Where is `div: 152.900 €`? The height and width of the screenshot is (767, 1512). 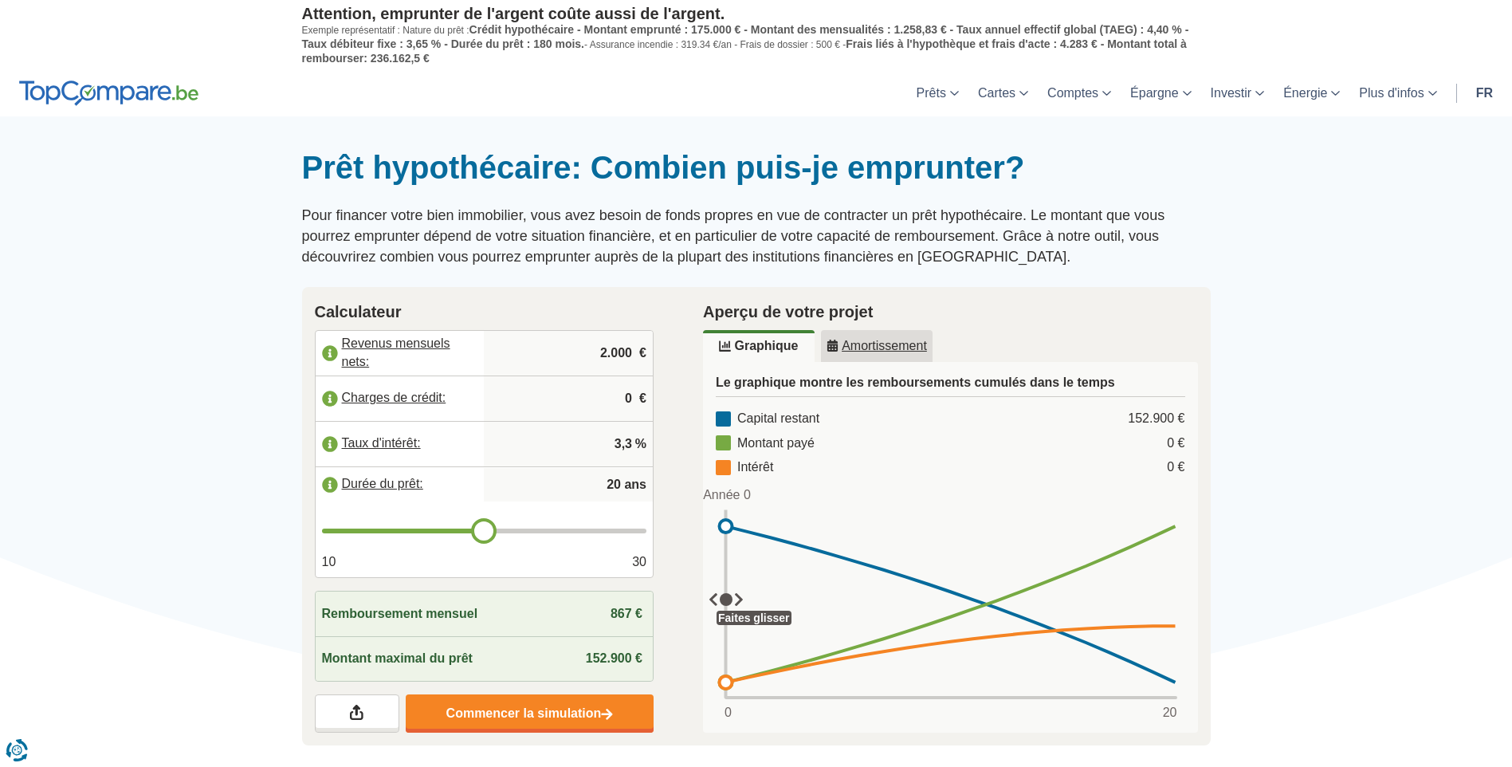 div: 152.900 € is located at coordinates (1156, 418).